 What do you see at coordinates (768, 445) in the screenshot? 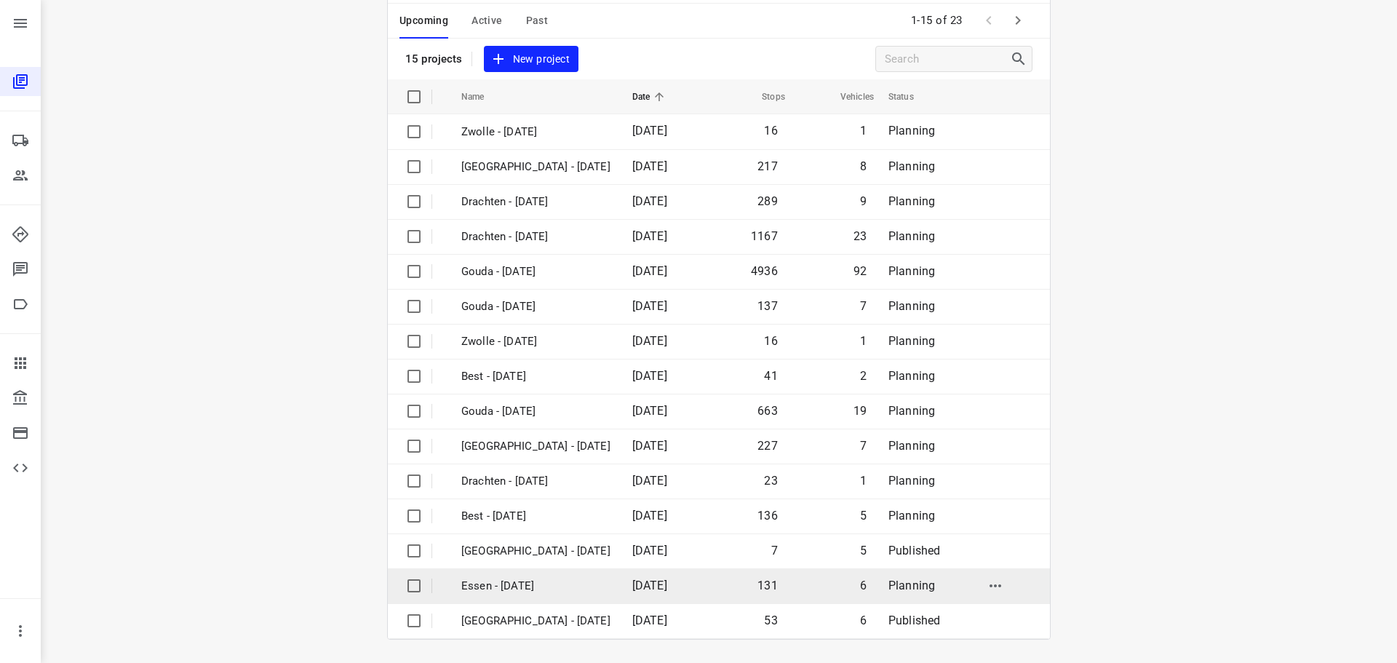
I see `span: 227` at bounding box center [768, 445].